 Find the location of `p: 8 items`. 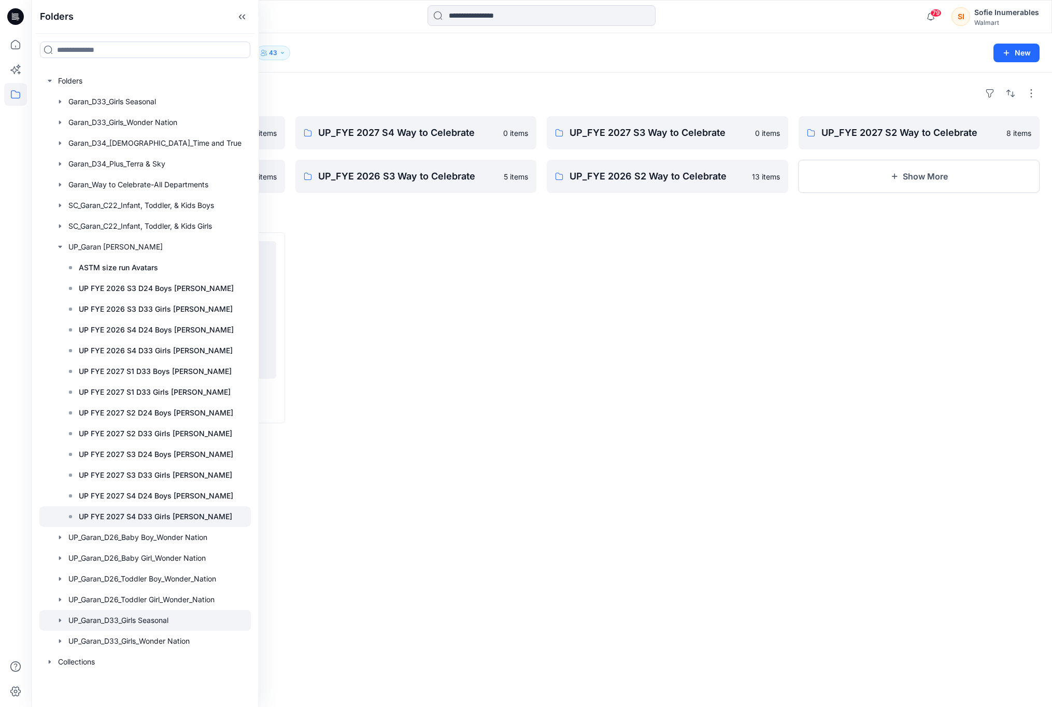

p: 8 items is located at coordinates (1019, 133).